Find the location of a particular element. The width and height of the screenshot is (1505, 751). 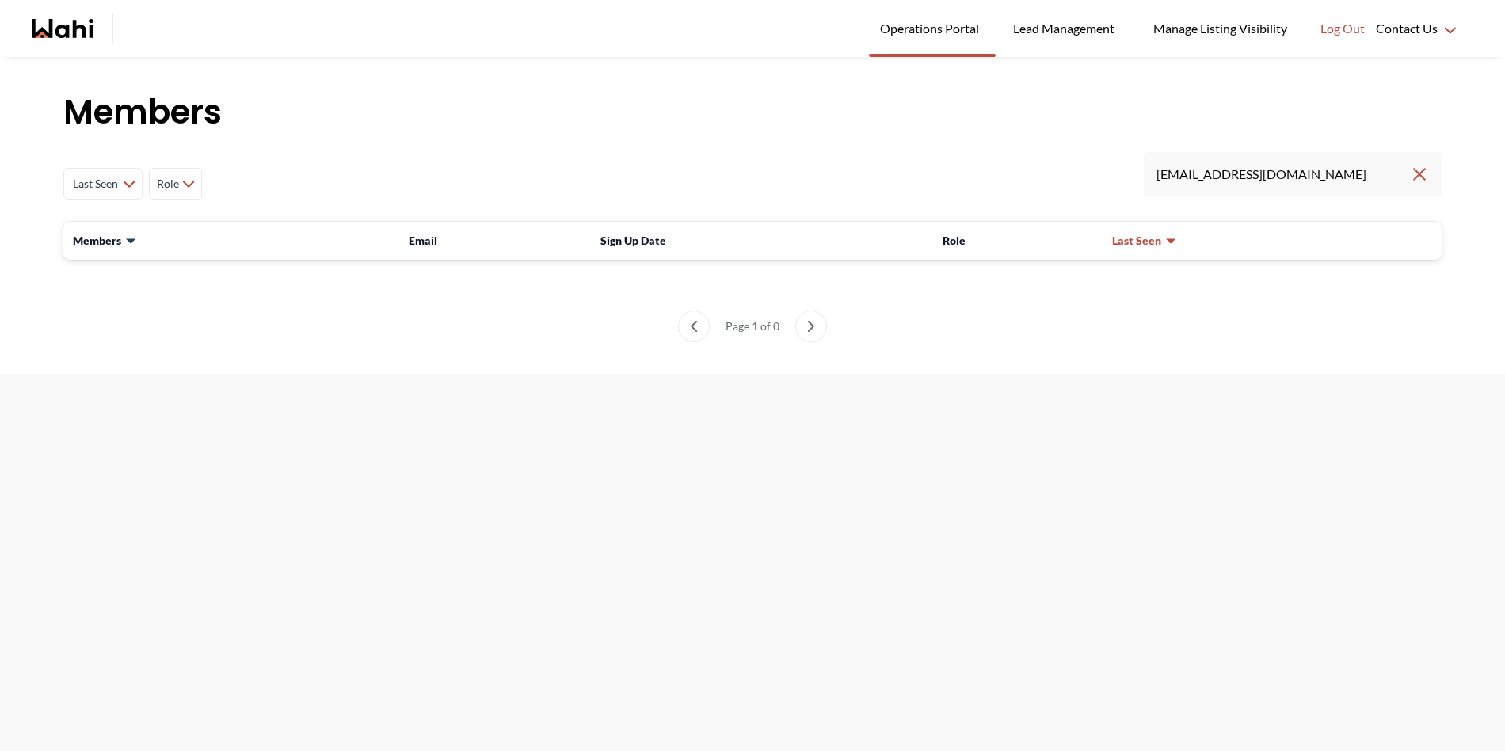

input: Search input is located at coordinates (1283, 174).